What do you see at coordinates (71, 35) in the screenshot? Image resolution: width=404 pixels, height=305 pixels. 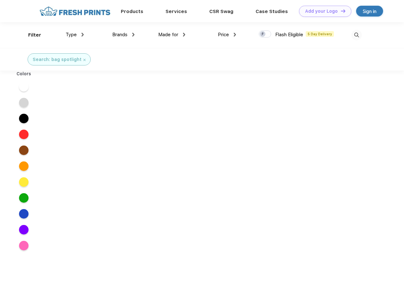 I see `span: Type` at bounding box center [71, 35].